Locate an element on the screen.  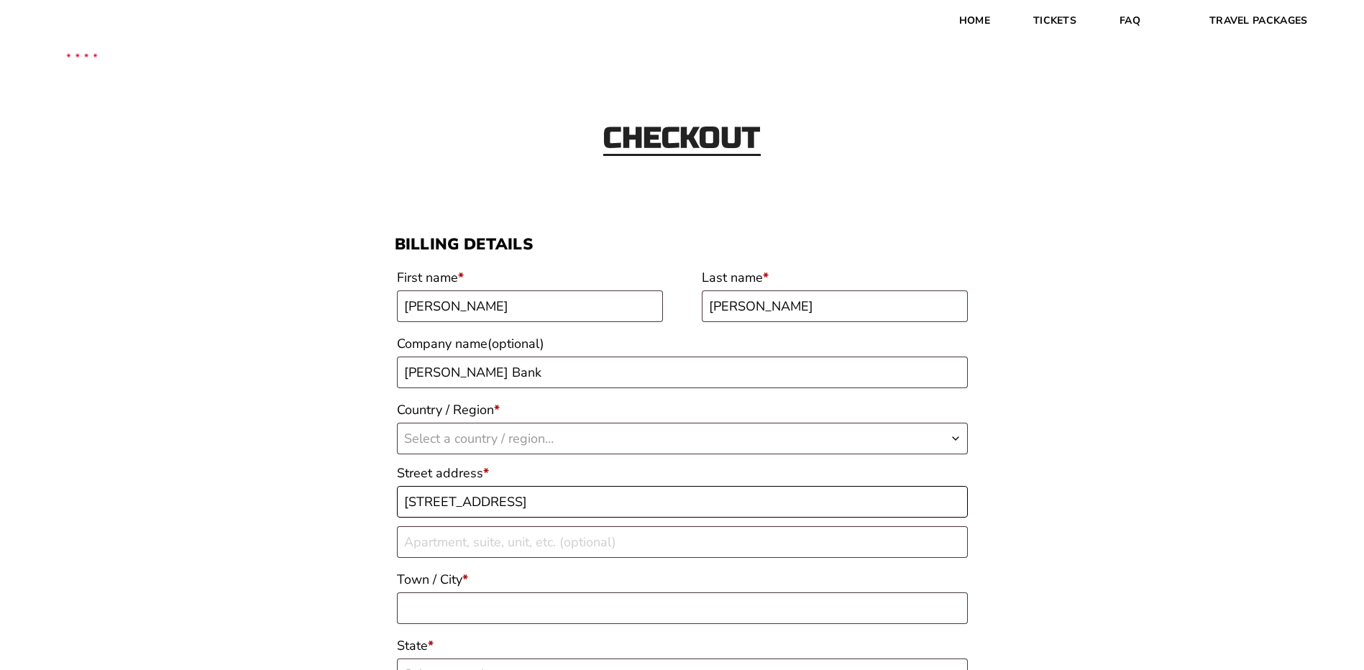
span: Country / Region is located at coordinates (682, 439).